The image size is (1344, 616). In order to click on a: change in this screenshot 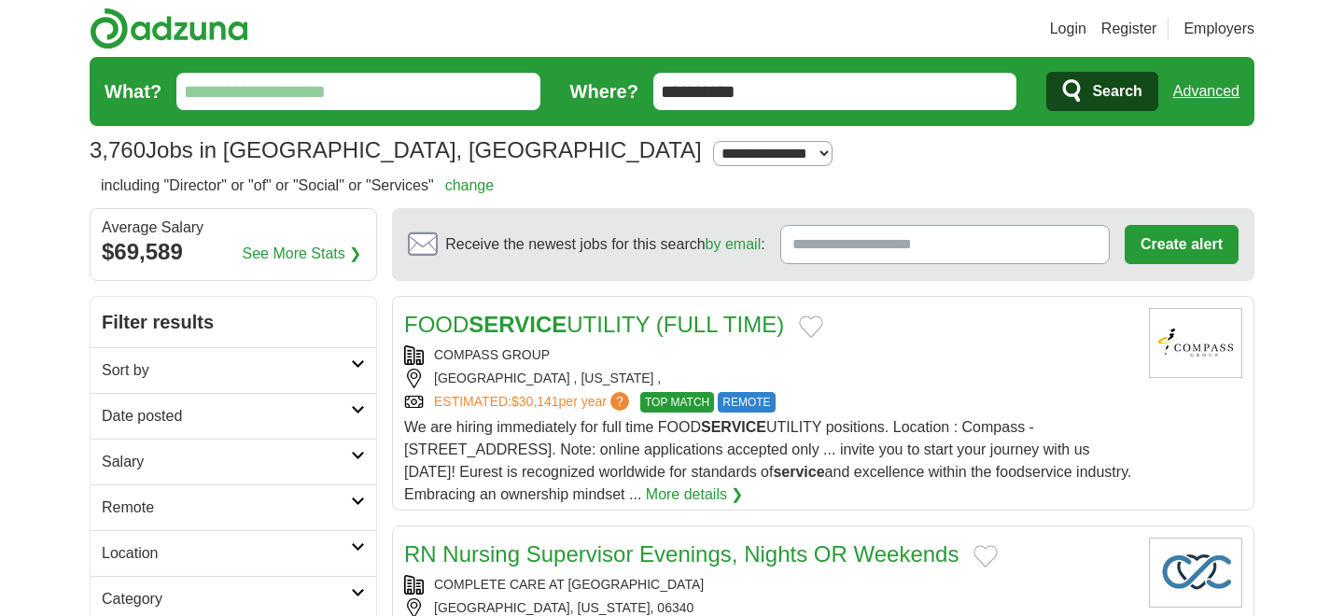, I will do `click(470, 185)`.